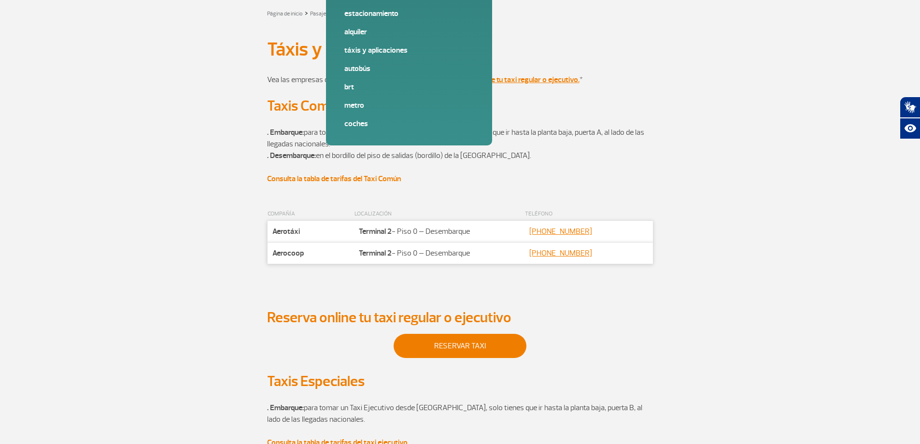 This screenshot has width=920, height=444. I want to click on a: BRT, so click(409, 87).